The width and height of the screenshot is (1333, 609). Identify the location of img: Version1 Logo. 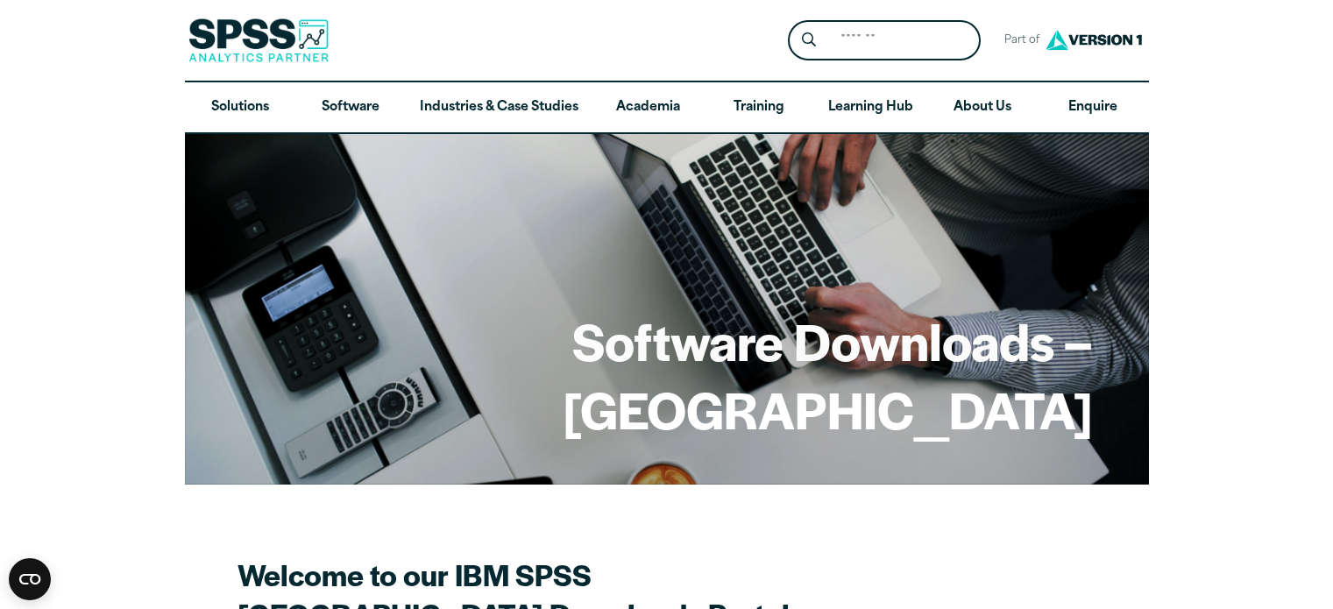
(1094, 39).